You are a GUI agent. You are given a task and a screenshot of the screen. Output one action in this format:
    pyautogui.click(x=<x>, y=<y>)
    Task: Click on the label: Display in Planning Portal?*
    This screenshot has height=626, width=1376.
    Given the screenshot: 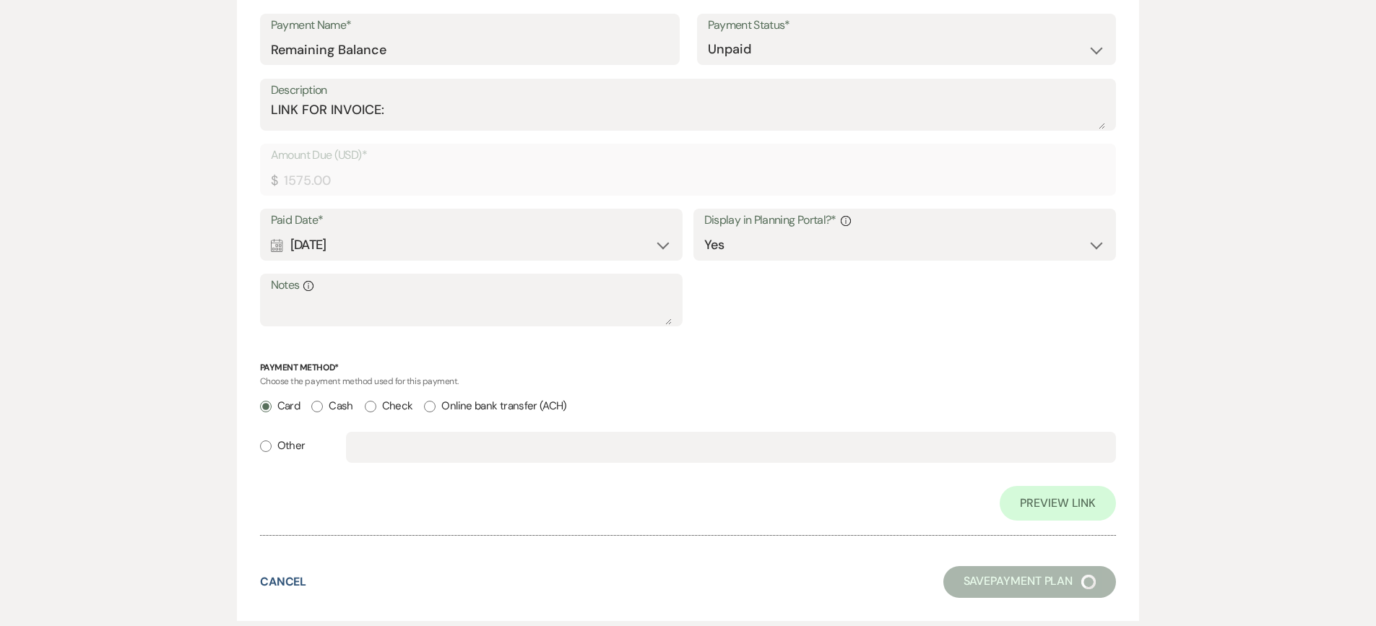 What is the action you would take?
    pyautogui.click(x=905, y=220)
    